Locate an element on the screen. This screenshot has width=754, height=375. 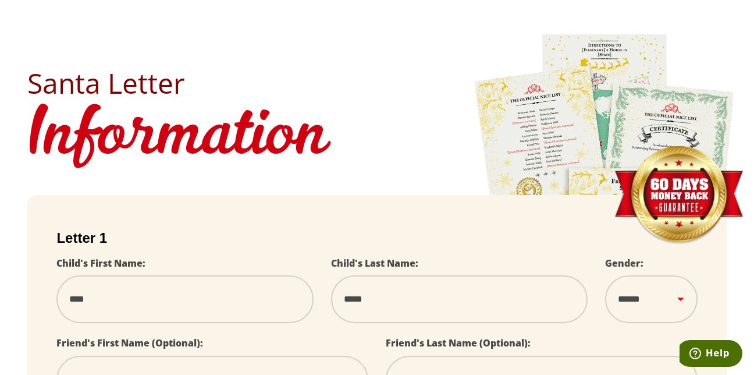
label: Friend's First Name (Optional): is located at coordinates (130, 343).